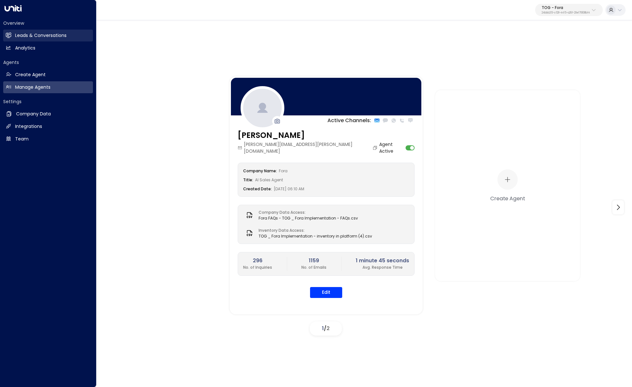  Describe the element at coordinates (307, 213) in the screenshot. I see `label: Company Data Access:` at that location.